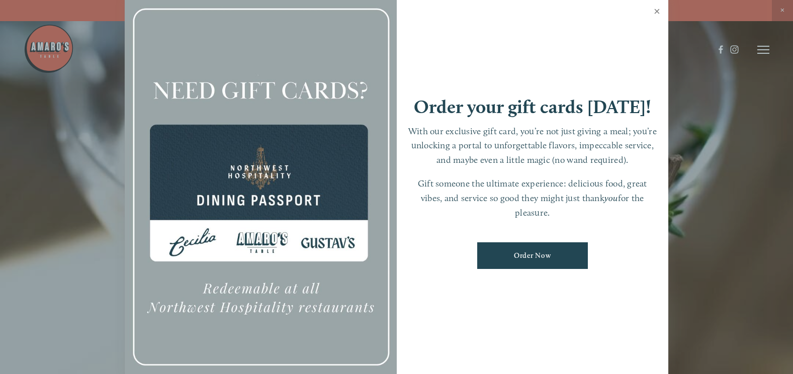  I want to click on a: Order Now, so click(532, 255).